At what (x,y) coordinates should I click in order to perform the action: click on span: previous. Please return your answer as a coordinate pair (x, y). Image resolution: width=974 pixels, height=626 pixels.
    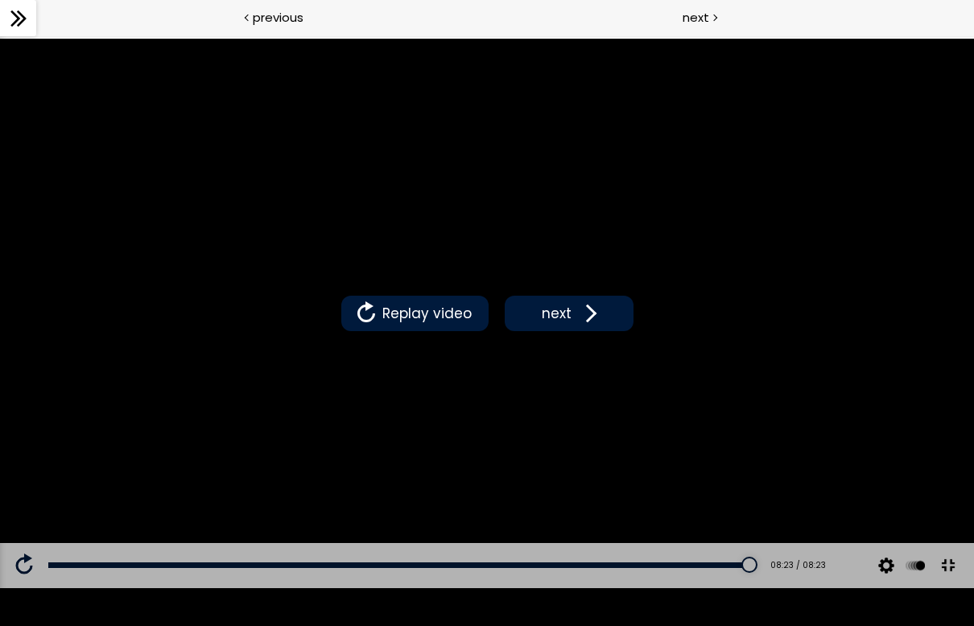
    Looking at the image, I should click on (278, 17).